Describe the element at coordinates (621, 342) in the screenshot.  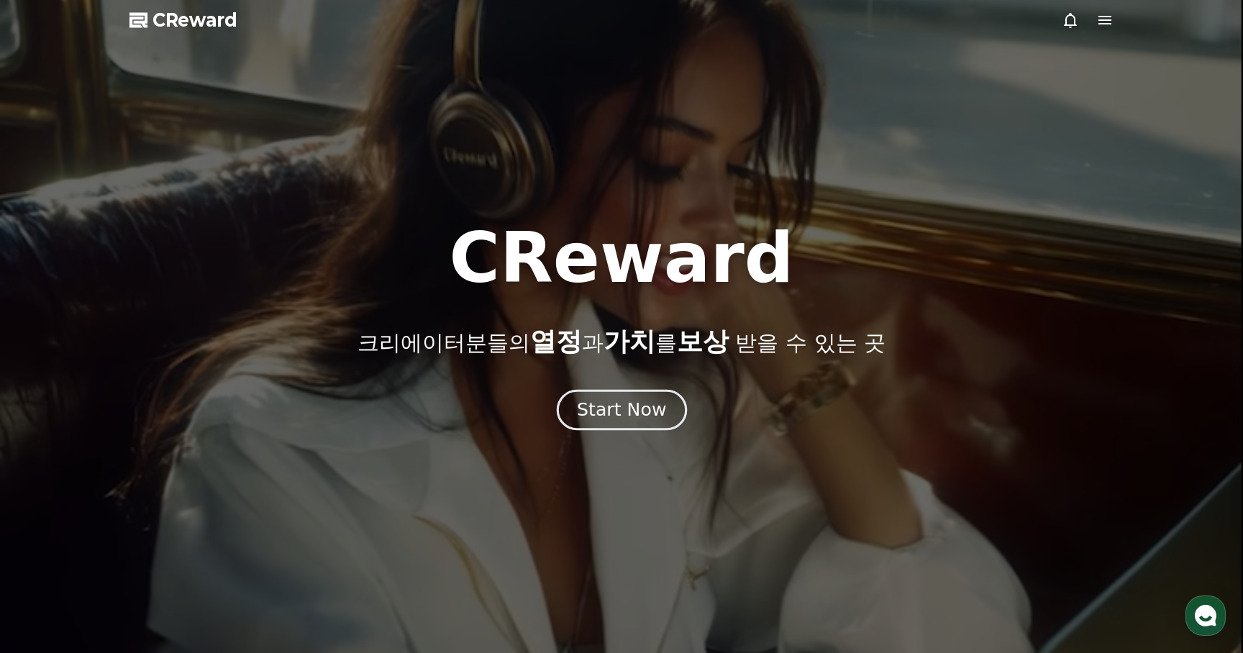
I see `p: 크리에이터분들의 과 를 받을 수 있는 곳` at that location.